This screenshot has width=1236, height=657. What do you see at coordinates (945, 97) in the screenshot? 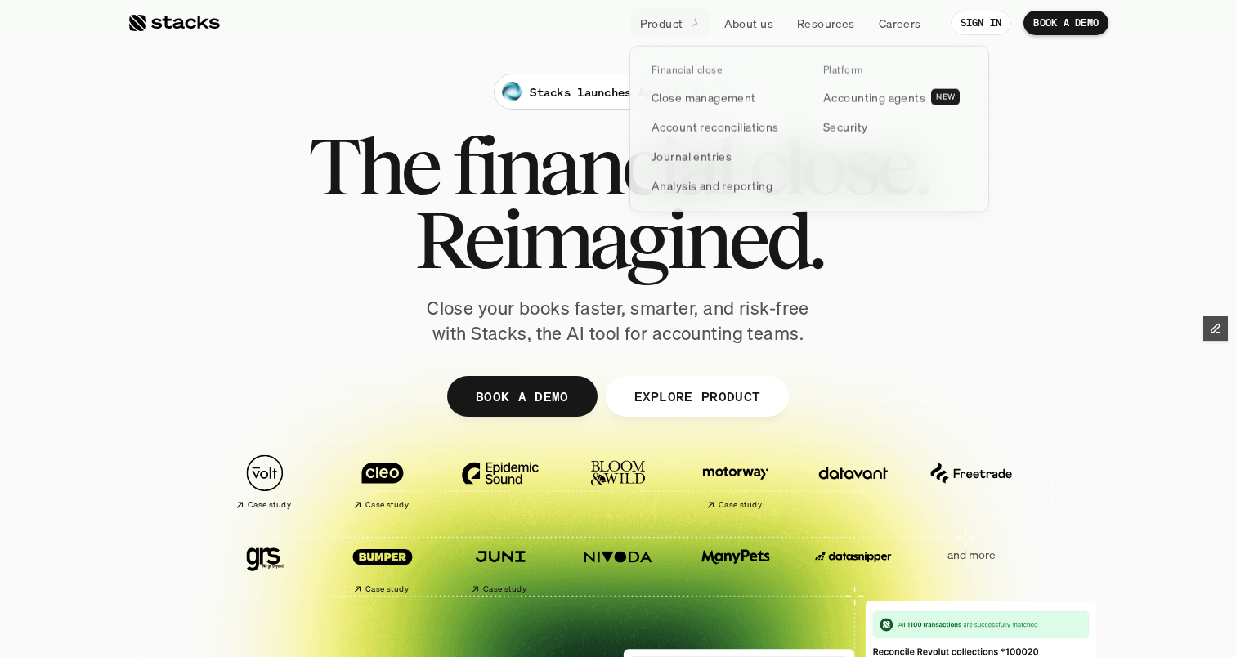
I see `h2: NEW` at bounding box center [945, 97].